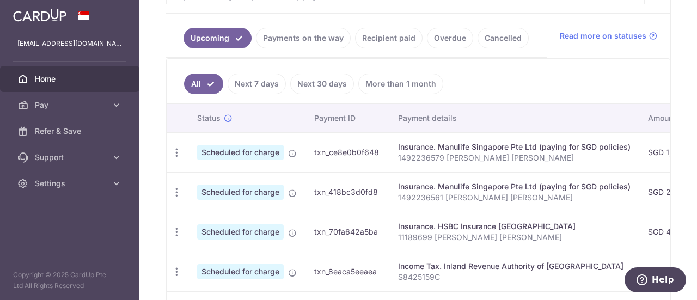 Image resolution: width=697 pixels, height=300 pixels. Describe the element at coordinates (38, 13) in the screenshot. I see `span: Help` at that location.